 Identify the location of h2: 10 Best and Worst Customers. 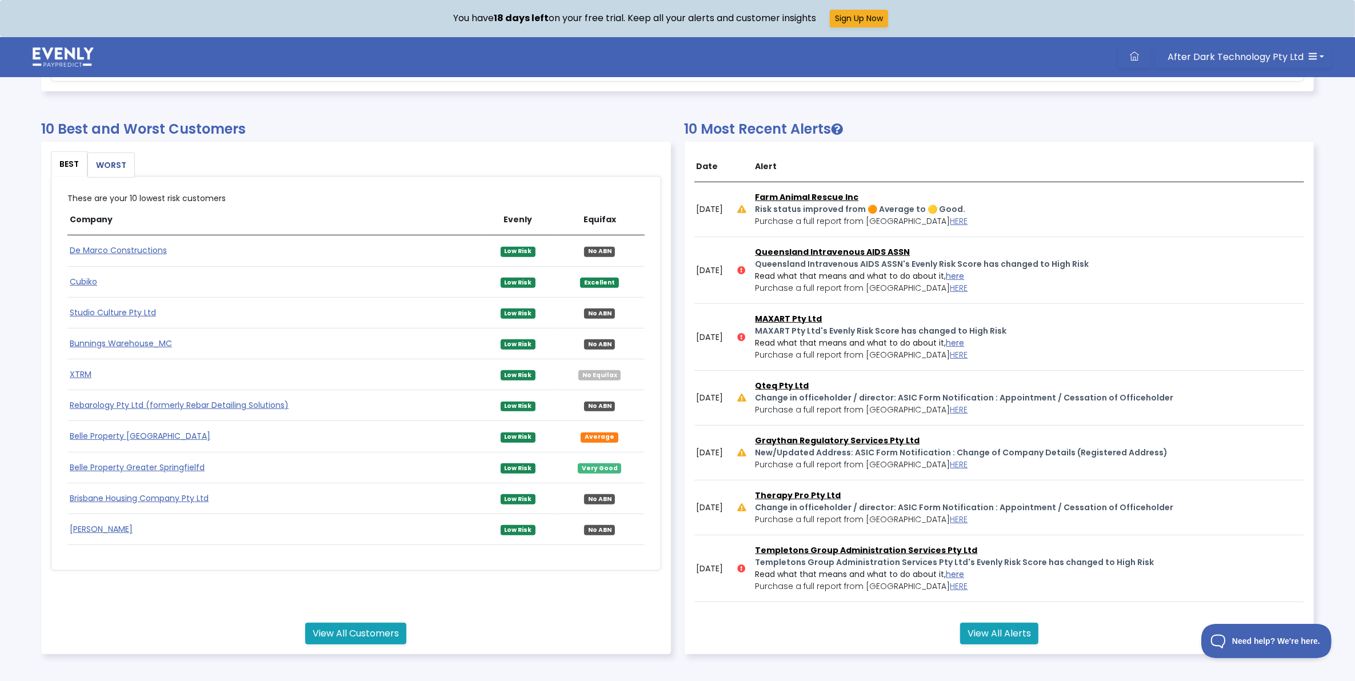
(356, 129).